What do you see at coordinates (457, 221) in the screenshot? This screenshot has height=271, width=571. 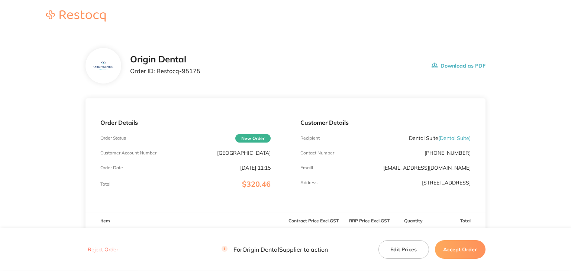 I see `th: Total` at bounding box center [457, 221].